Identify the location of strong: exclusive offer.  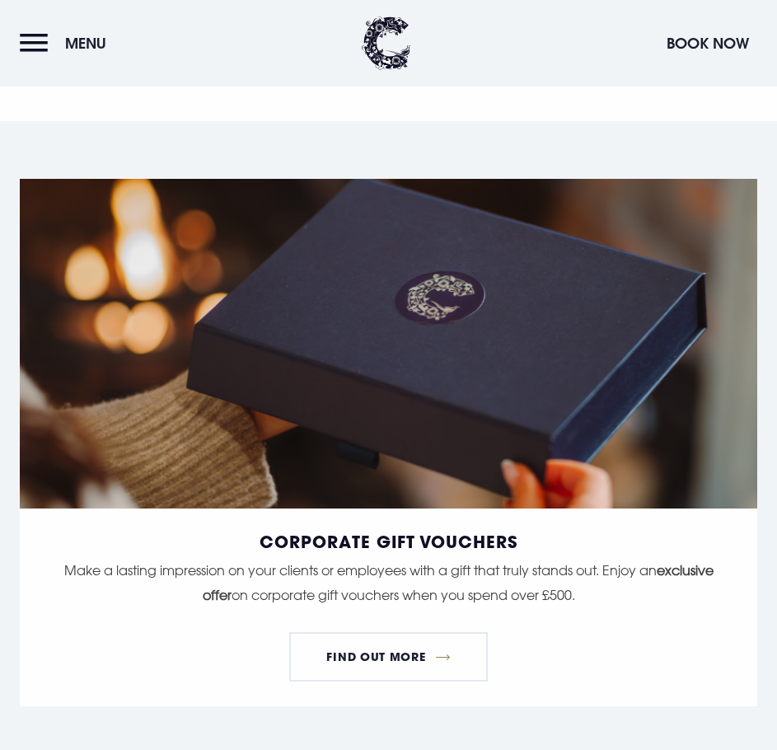
(458, 583).